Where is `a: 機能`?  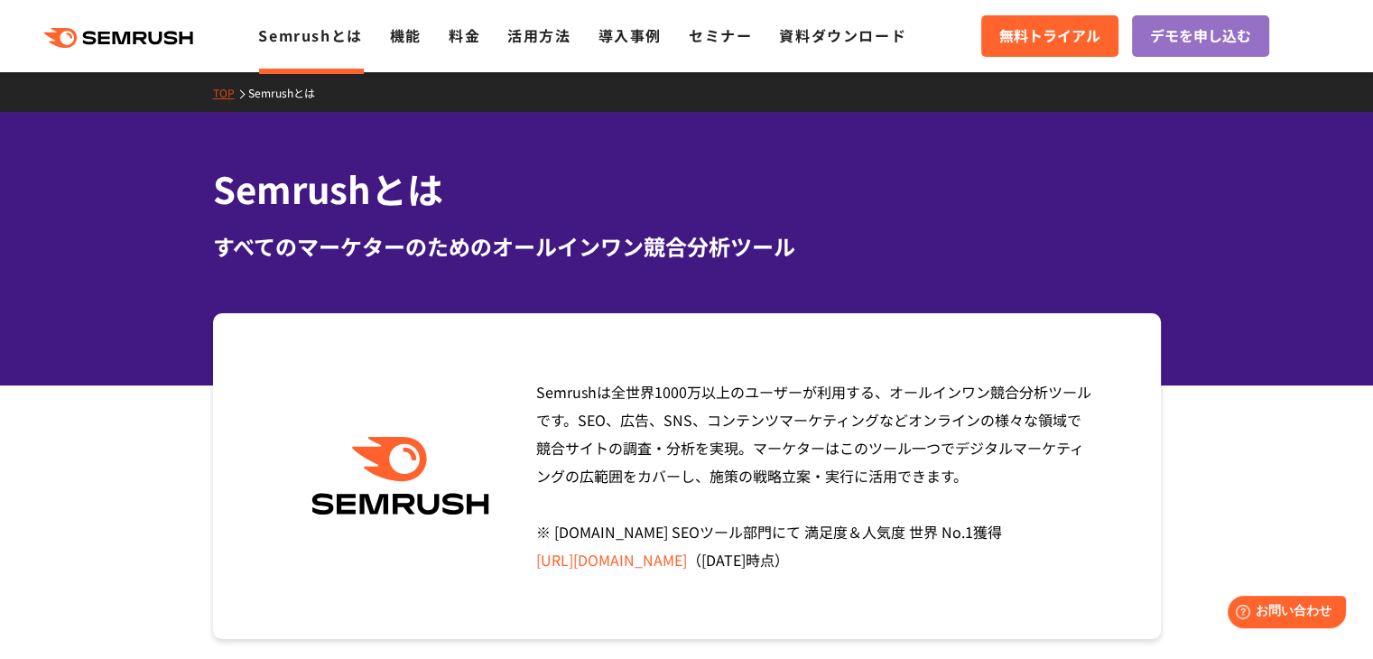
a: 機能 is located at coordinates (405, 35).